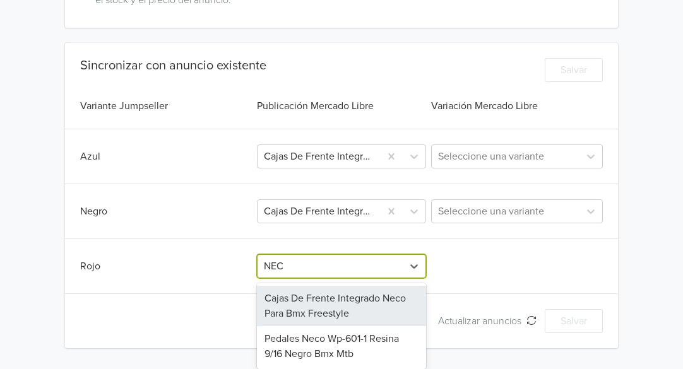  Describe the element at coordinates (342, 106) in the screenshot. I see `div: Publicación Mercado Libre` at that location.